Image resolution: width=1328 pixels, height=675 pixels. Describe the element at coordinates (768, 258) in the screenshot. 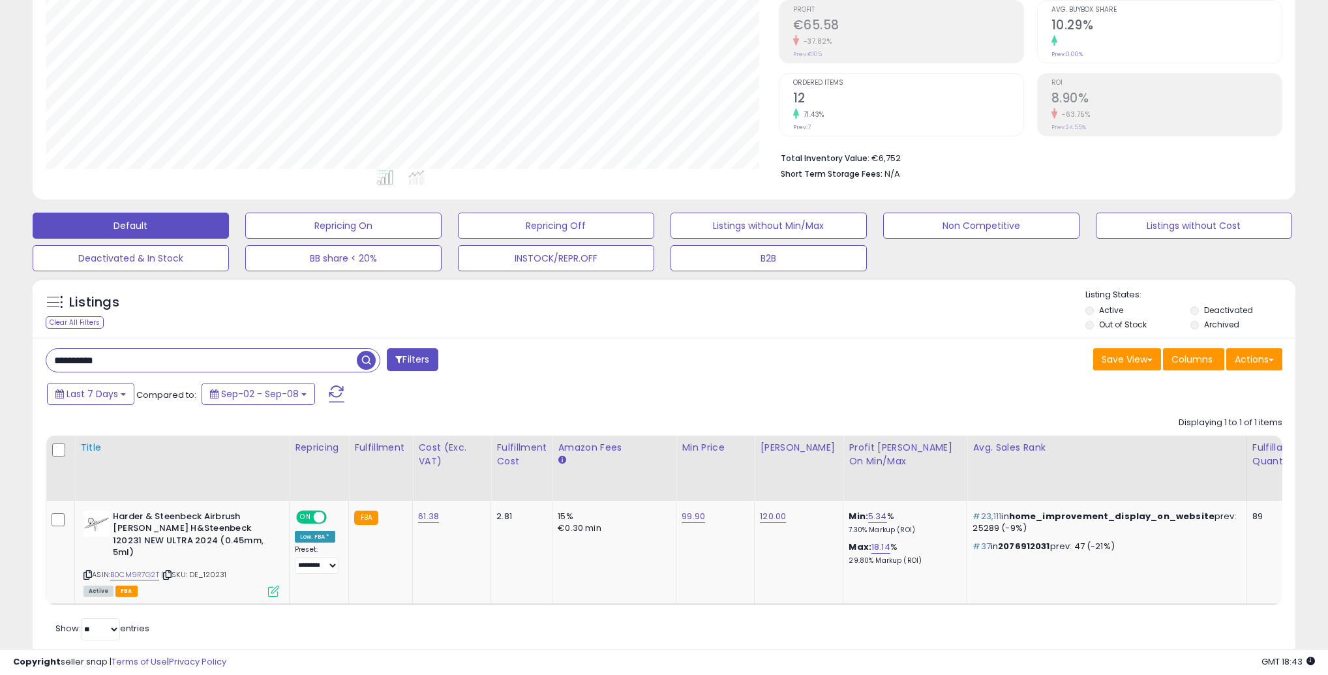

I see `button: B2B` at that location.